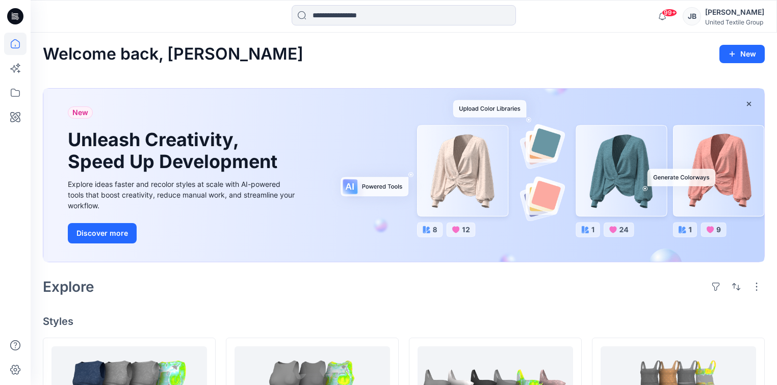  I want to click on div: United Textile Group, so click(735, 22).